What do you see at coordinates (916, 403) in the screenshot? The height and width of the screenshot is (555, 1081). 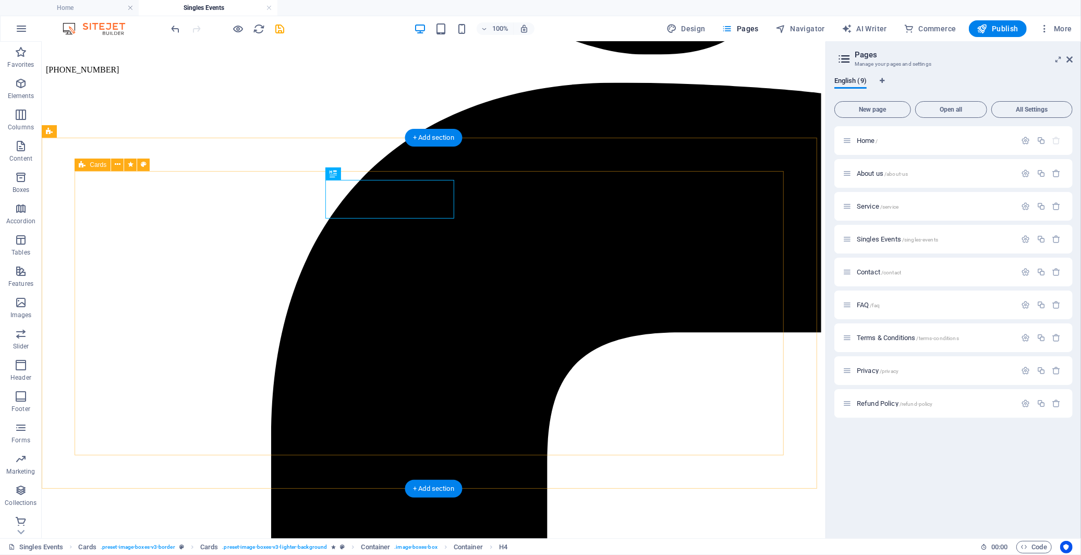 I see `span: /refund-policy` at bounding box center [916, 403].